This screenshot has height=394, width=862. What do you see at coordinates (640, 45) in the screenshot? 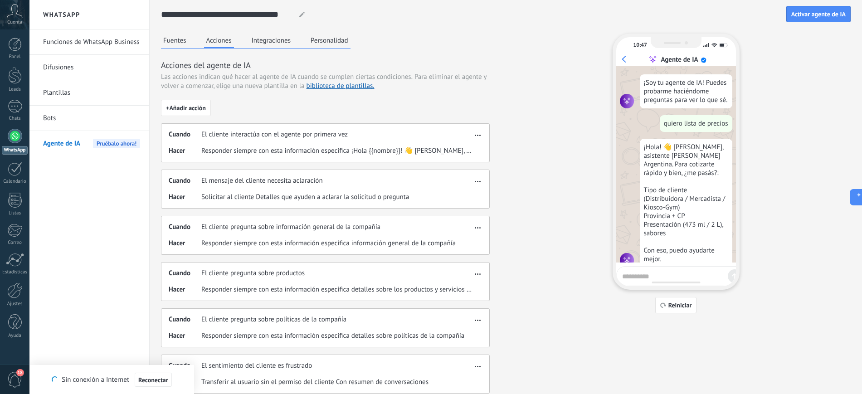
I see `div: 10:47` at bounding box center [640, 45].